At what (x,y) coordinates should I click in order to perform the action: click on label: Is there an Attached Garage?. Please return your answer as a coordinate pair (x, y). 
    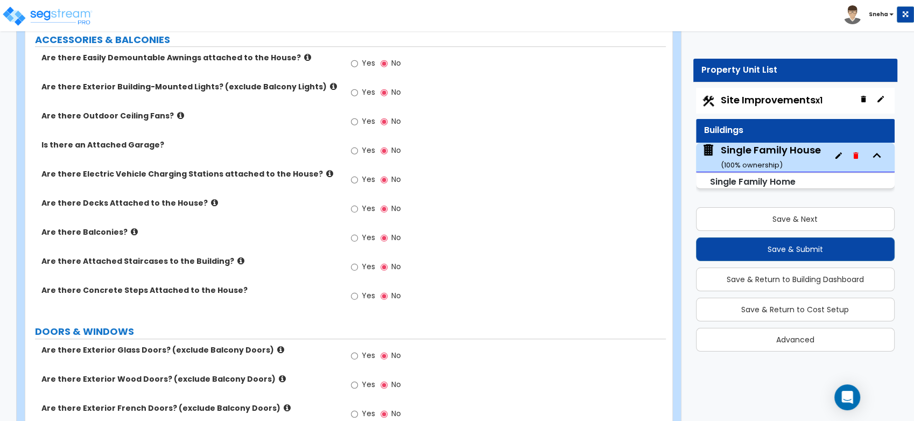
    Looking at the image, I should click on (189, 145).